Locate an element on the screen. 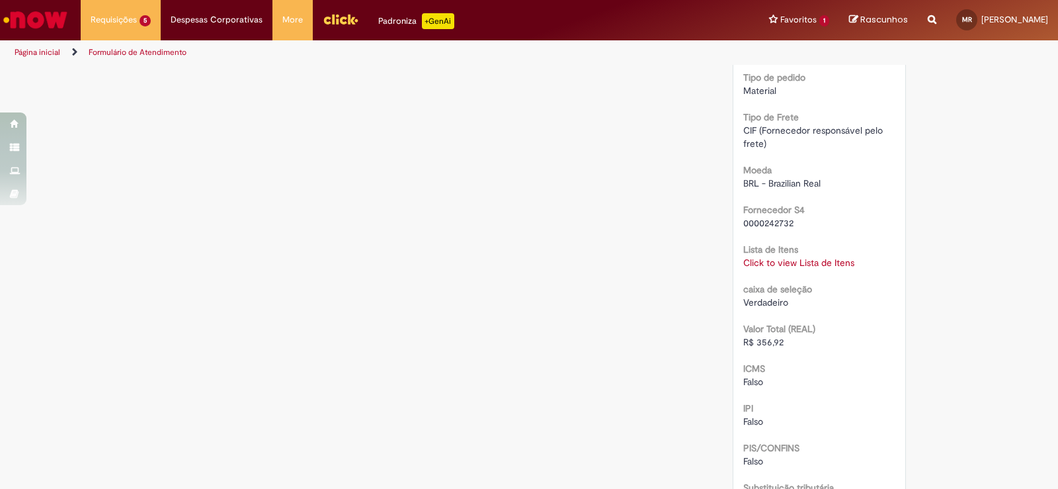 This screenshot has height=489, width=1058. div: Padroniza is located at coordinates (416, 21).